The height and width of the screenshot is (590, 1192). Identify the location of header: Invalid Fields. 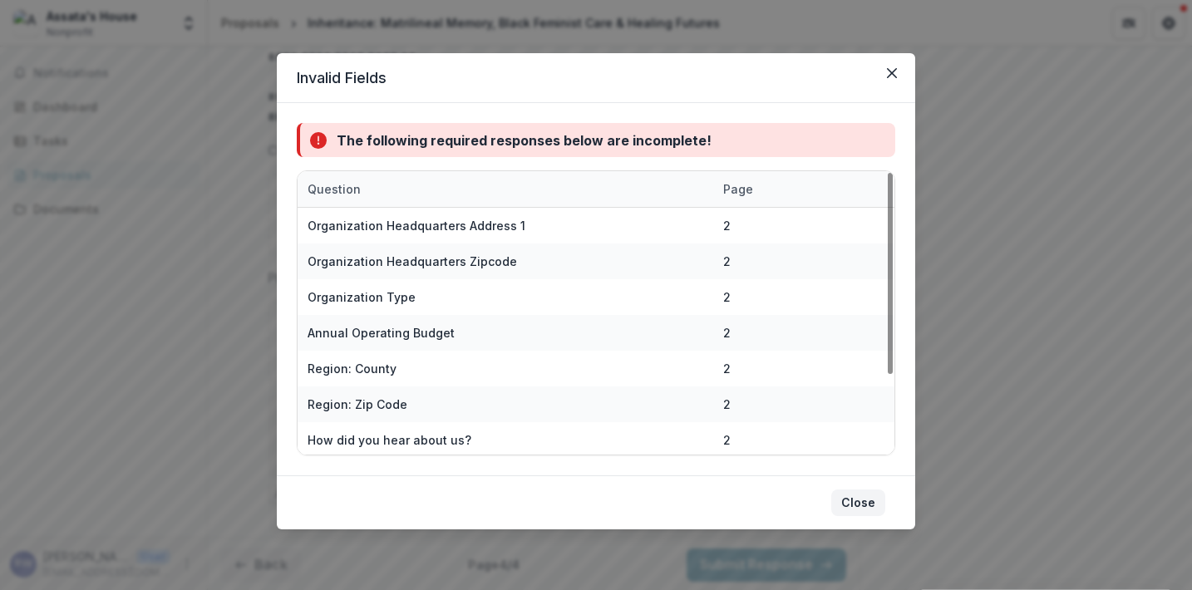
(596, 78).